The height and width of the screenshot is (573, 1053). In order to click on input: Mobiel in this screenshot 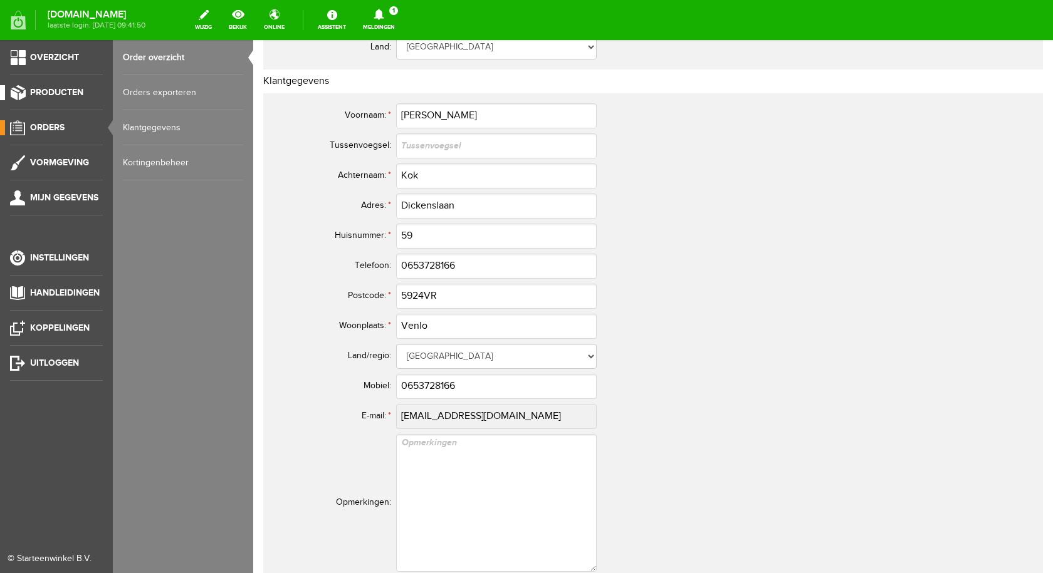, I will do `click(243, 346)`.